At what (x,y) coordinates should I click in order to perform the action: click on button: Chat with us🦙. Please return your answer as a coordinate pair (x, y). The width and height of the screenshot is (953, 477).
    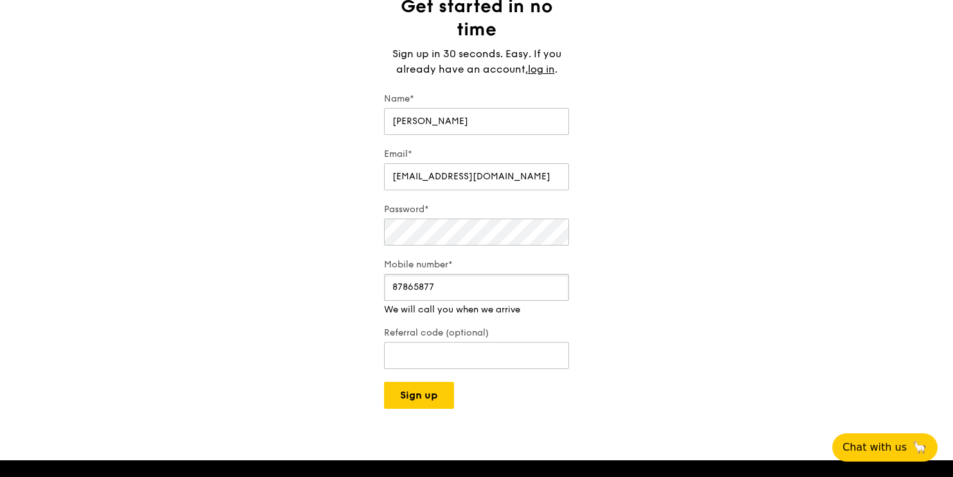
    Looking at the image, I should click on (885, 447).